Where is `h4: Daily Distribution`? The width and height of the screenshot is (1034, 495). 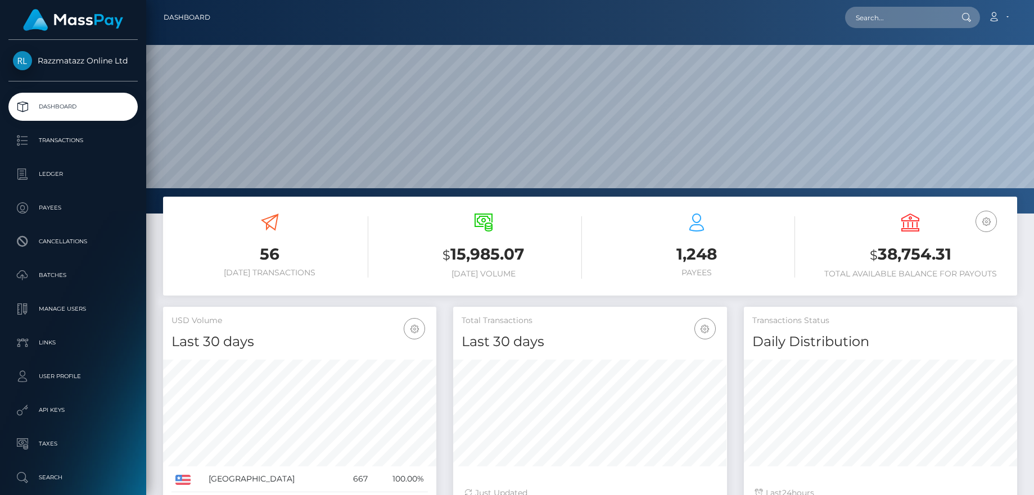 h4: Daily Distribution is located at coordinates (880, 342).